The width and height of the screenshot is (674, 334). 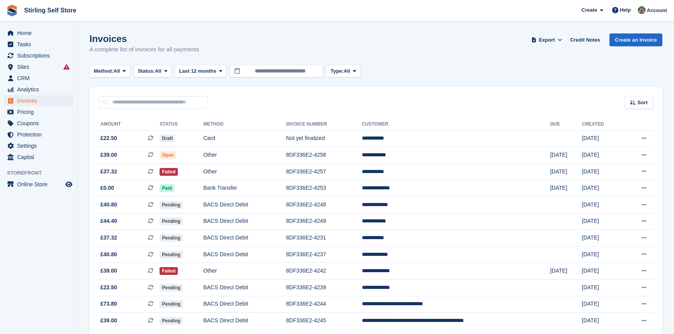 I want to click on span: Help, so click(x=625, y=10).